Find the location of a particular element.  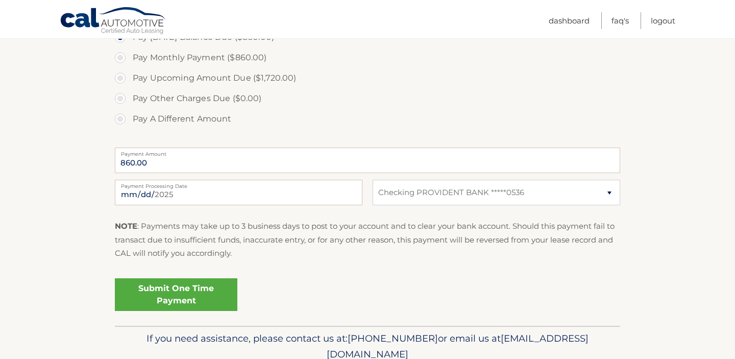

a: Logout is located at coordinates (663, 20).